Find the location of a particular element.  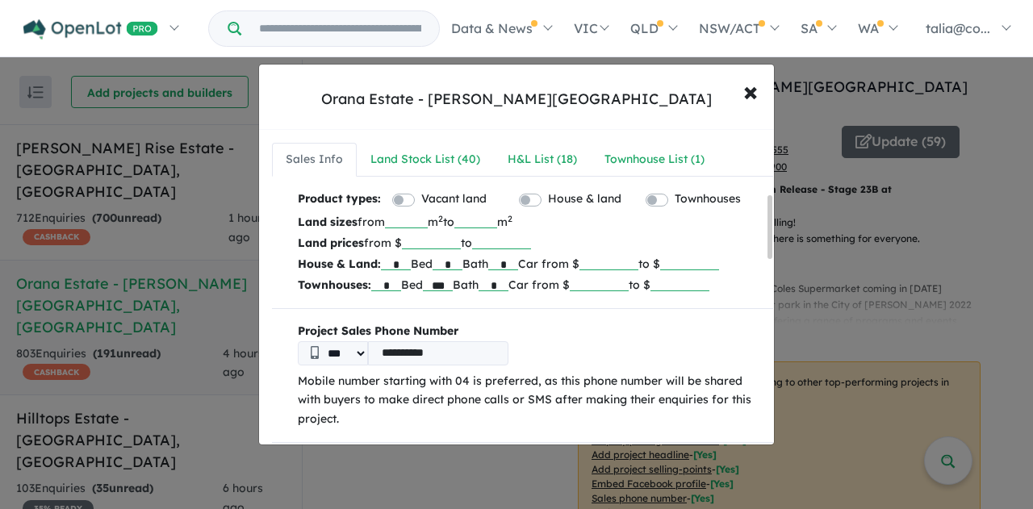

b: Project Sales Phone Number is located at coordinates (529, 332).